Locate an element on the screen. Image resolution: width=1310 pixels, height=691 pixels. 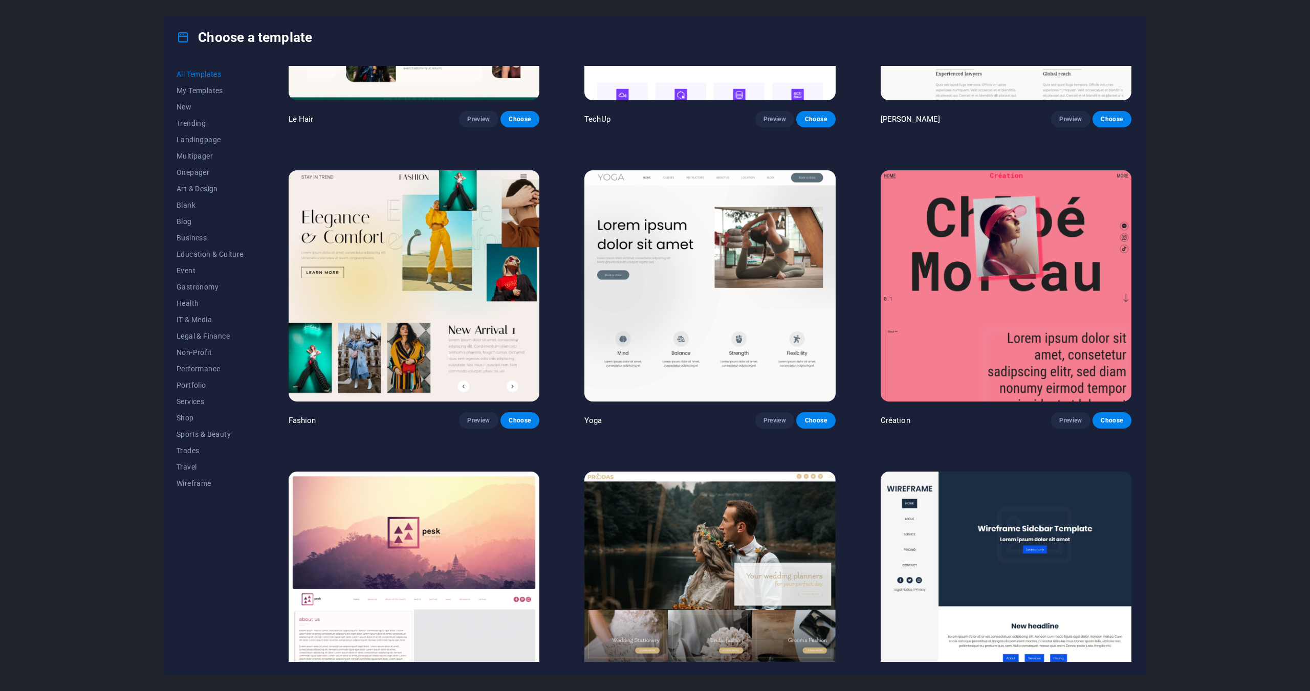
span: Blank is located at coordinates (210, 205).